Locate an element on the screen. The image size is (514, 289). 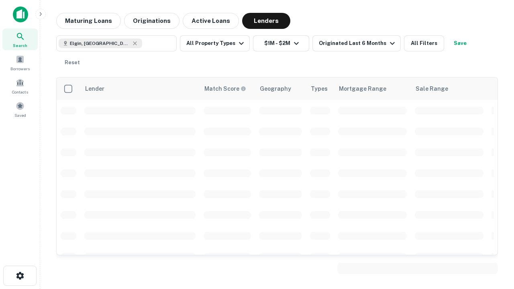
span: Search is located at coordinates (20, 45).